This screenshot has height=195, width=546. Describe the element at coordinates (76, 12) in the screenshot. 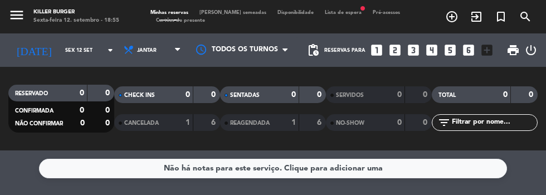

I see `div: Killer Burger` at that location.